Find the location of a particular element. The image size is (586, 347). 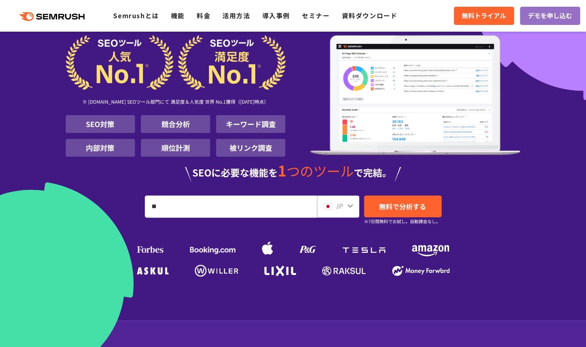

a: デモを申し込む is located at coordinates (550, 16).